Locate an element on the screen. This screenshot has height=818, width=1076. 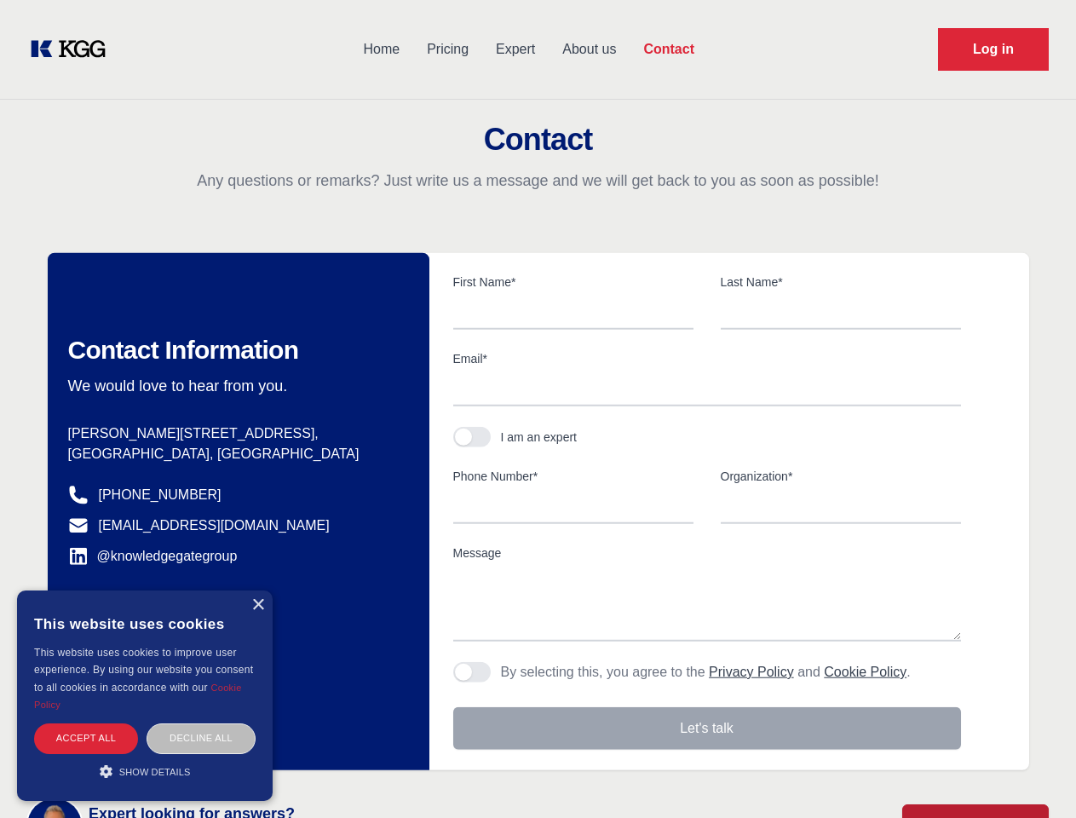
a: @knowledgegategroup is located at coordinates (152, 556).